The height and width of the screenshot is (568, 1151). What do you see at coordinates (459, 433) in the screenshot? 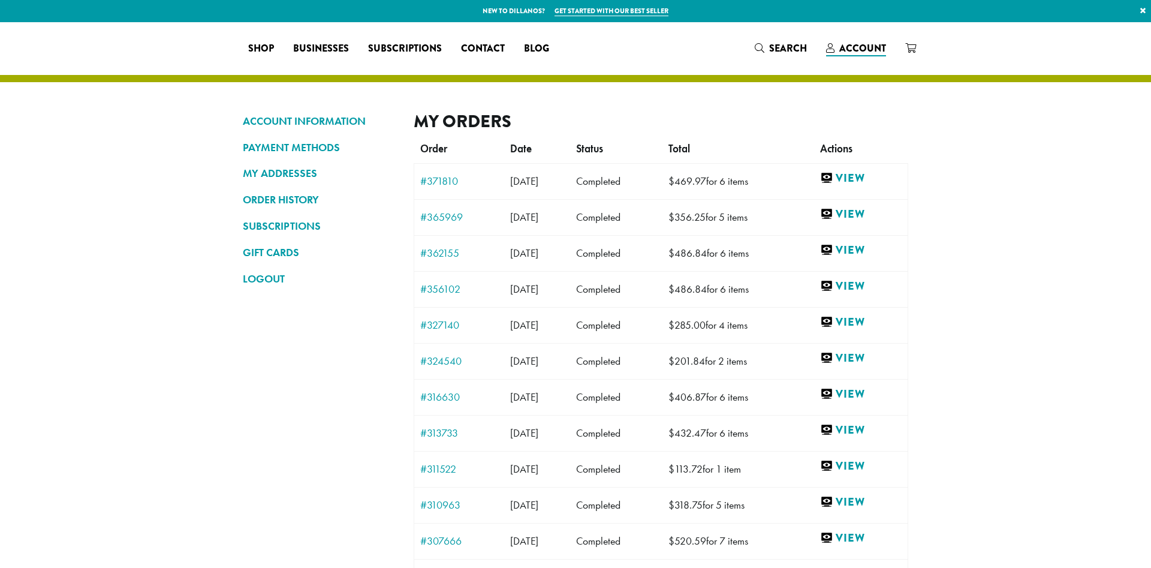
I see `a: #313733` at bounding box center [459, 433].